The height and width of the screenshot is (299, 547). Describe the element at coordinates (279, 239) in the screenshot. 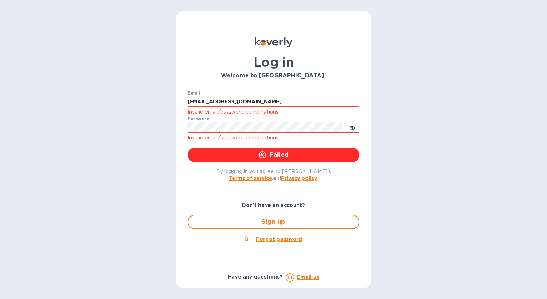

I see `u: Forgot password` at that location.